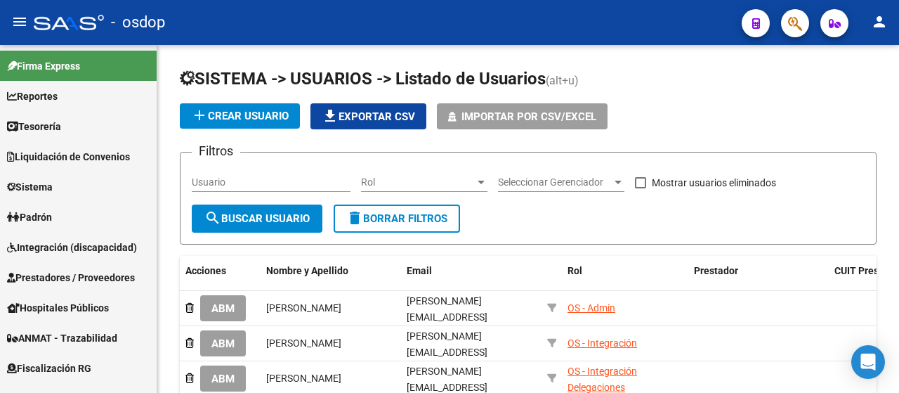 The image size is (899, 393). Describe the element at coordinates (368, 117) in the screenshot. I see `span: Exportar CSV` at that location.